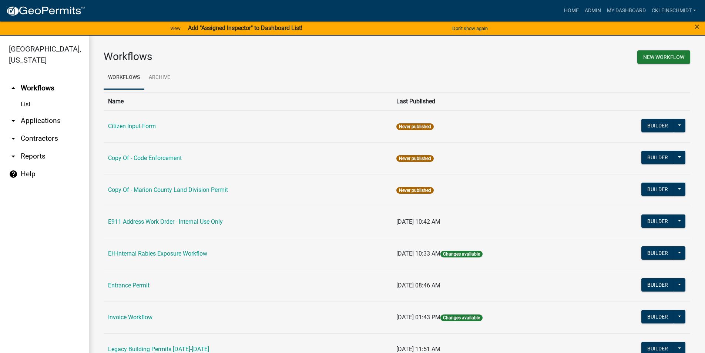 This screenshot has width=705, height=353. What do you see at coordinates (674, 11) in the screenshot?
I see `a: ckleinschmidt` at bounding box center [674, 11].